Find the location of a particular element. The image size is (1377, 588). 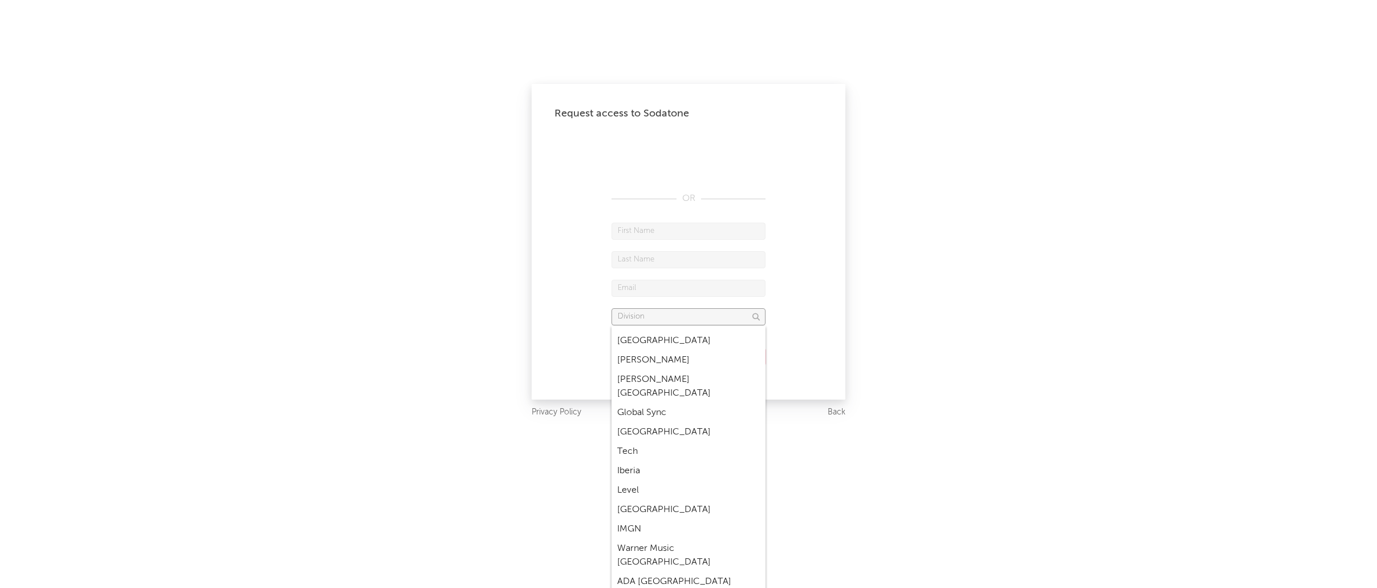

a: Back is located at coordinates (837, 412).